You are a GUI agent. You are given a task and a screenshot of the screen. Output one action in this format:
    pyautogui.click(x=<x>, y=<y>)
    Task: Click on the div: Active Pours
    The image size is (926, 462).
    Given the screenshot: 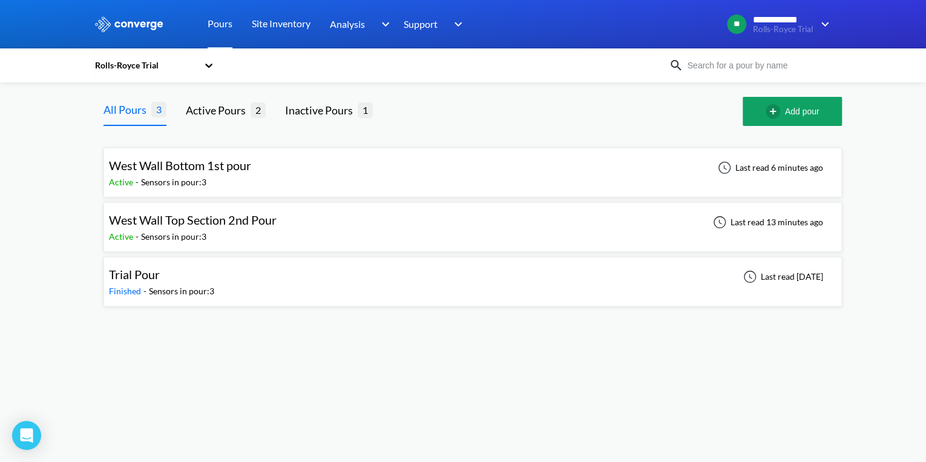 What is the action you would take?
    pyautogui.click(x=218, y=110)
    